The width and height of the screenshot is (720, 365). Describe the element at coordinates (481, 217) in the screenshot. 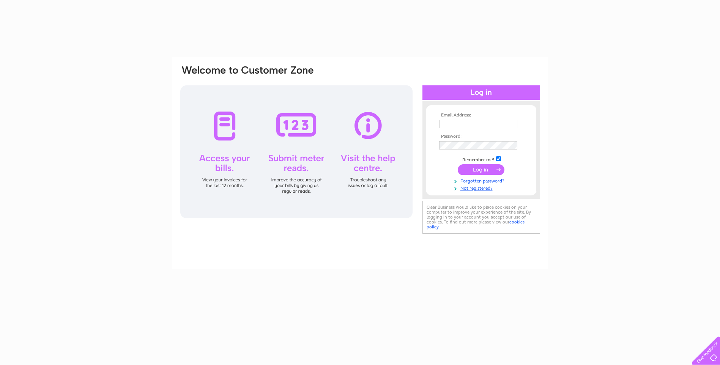

I see `div: Clear Business would like to place cookies on your computer to improve your experience of the sit...` at that location.